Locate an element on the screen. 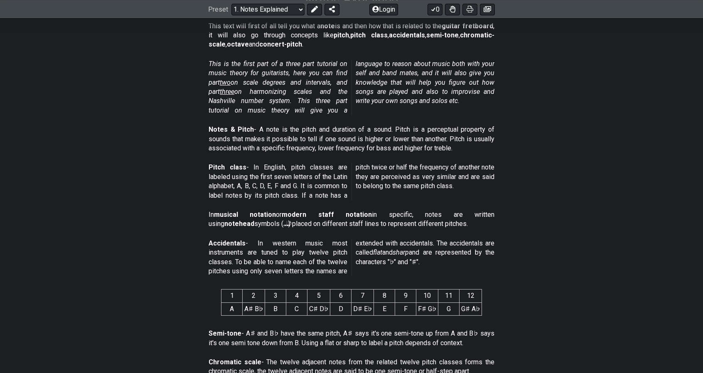 The height and width of the screenshot is (373, 703). th: 8 is located at coordinates (384, 296).